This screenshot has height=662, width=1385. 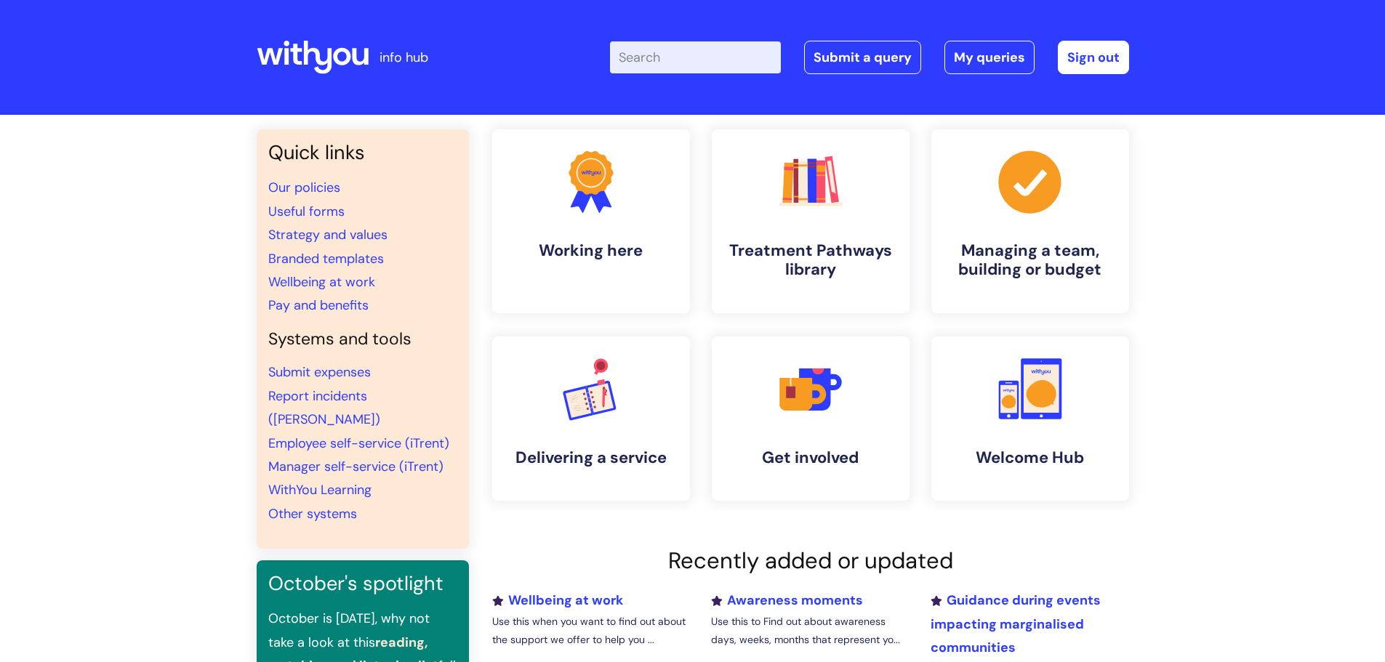 What do you see at coordinates (363, 584) in the screenshot?
I see `h3: October's spotlight` at bounding box center [363, 584].